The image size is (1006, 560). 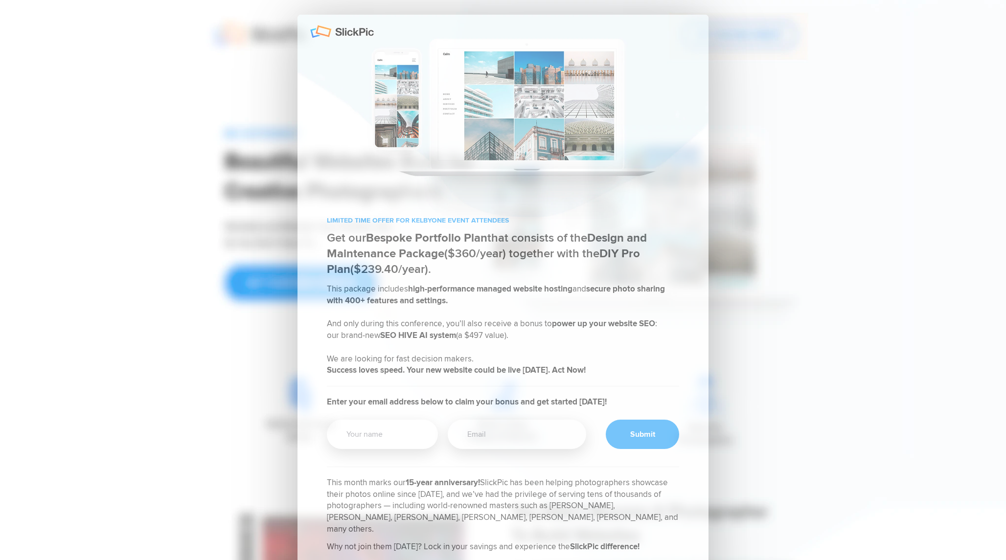 I want to click on h2: This package includes and And only during this conference, you’ll also receive a bonus to : our b..., so click(x=503, y=335).